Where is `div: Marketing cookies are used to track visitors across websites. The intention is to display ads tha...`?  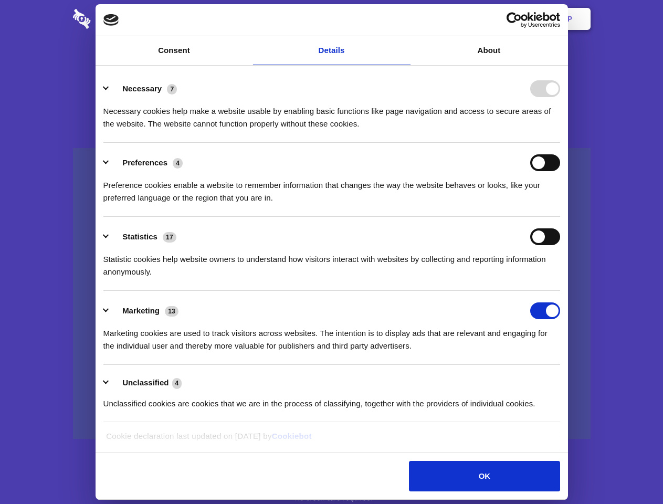
div: Marketing cookies are used to track visitors across websites. The intention is to display ads tha... is located at coordinates (332, 335).